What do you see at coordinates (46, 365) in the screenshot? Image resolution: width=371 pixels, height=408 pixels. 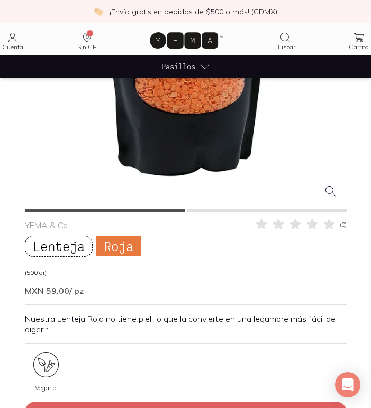 I see `img: certificate_86a4b5dc-104e-40e4-a7f8-89b43527f01f=fwebp-q70-w96` at bounding box center [46, 365].